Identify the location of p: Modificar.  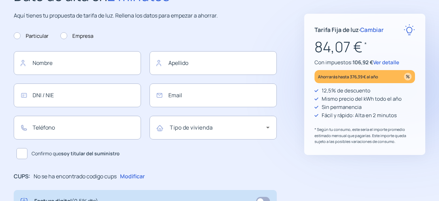
(132, 176).